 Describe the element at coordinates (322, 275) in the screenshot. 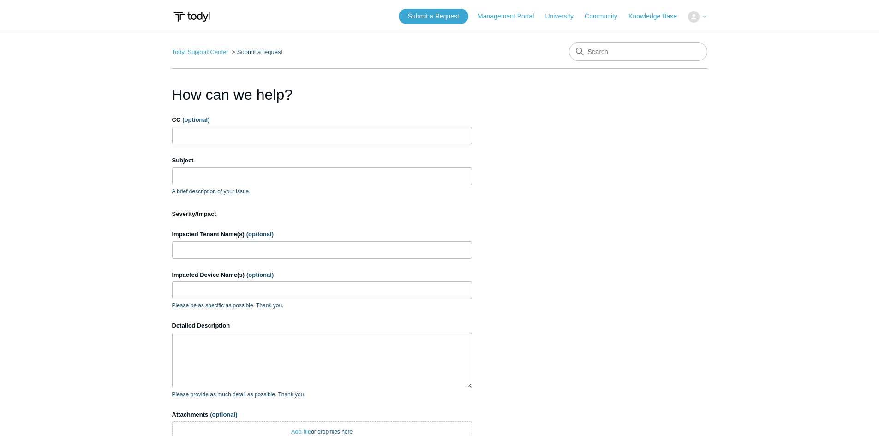

I see `label: Impacted Device Name(s)` at that location.